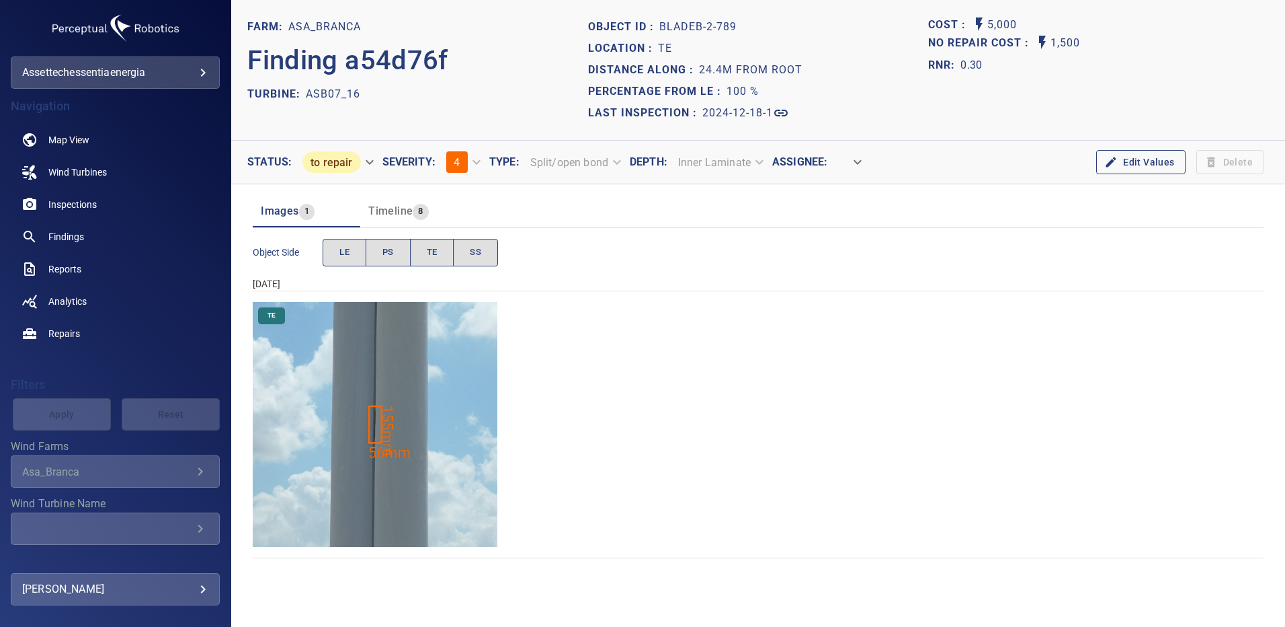  Describe the element at coordinates (649, 162) in the screenshot. I see `label: Depth :` at that location.